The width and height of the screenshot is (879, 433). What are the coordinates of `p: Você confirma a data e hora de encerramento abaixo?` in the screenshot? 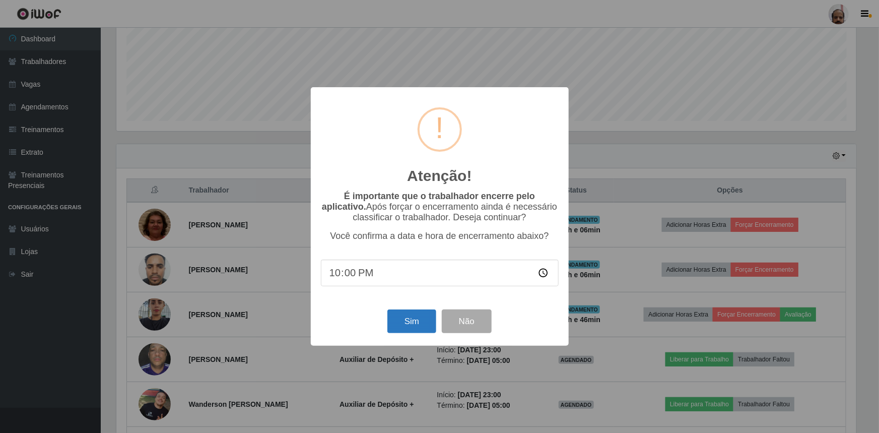 It's located at (440, 236).